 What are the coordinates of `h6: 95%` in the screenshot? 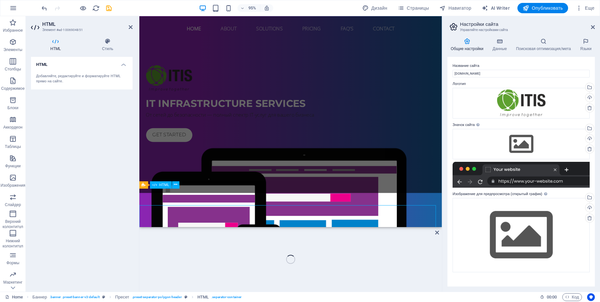 It's located at (252, 8).